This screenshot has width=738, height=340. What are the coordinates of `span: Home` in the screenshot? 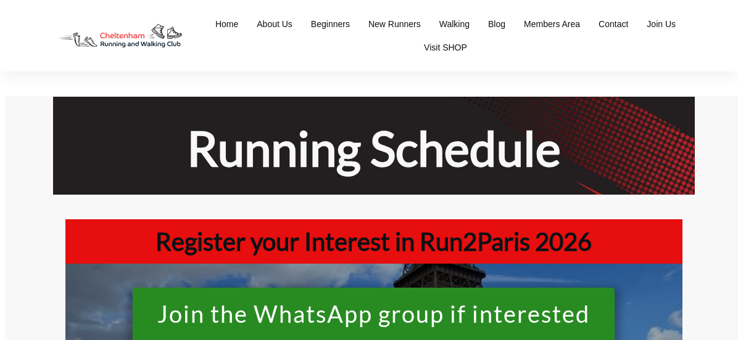 It's located at (226, 24).